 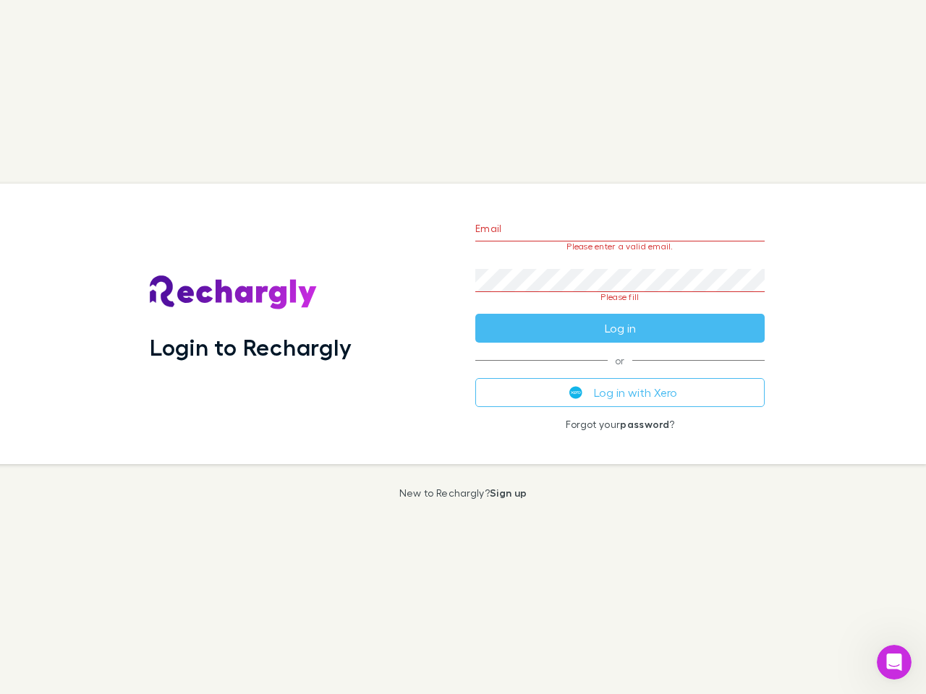 What do you see at coordinates (508, 492) in the screenshot?
I see `a: Sign up` at bounding box center [508, 492].